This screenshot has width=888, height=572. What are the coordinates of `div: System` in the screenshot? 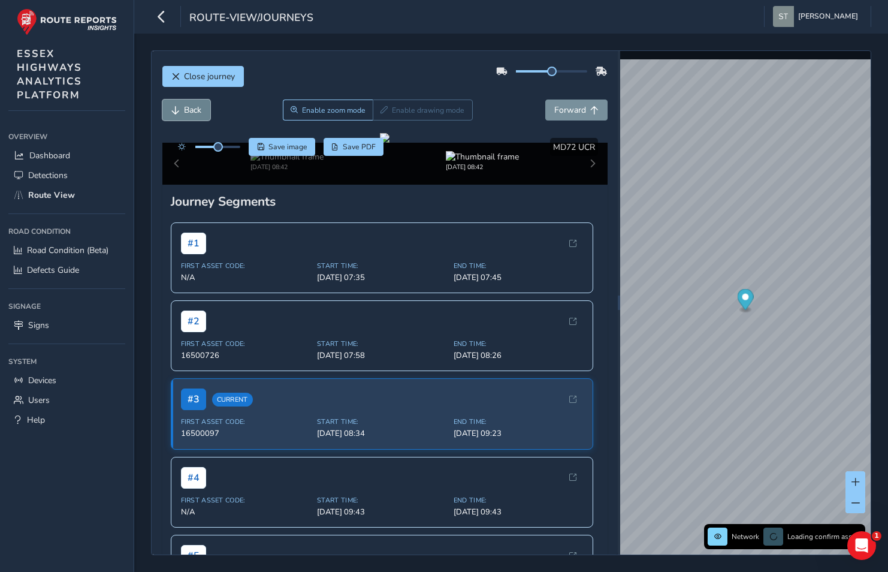 It's located at (66, 361).